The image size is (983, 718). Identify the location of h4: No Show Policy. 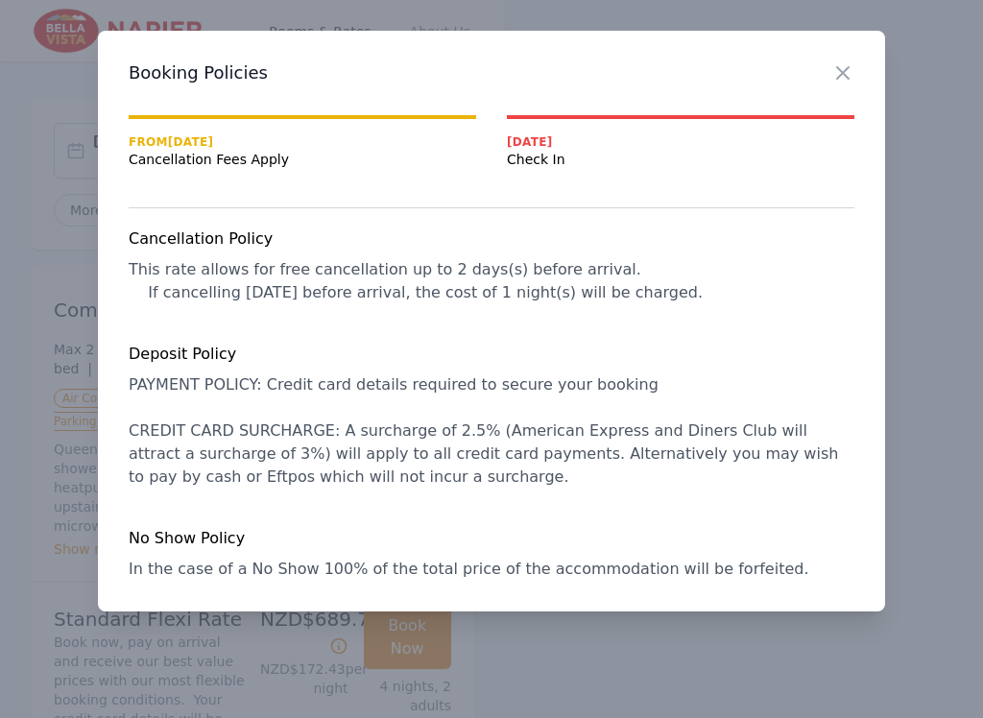
(491, 539).